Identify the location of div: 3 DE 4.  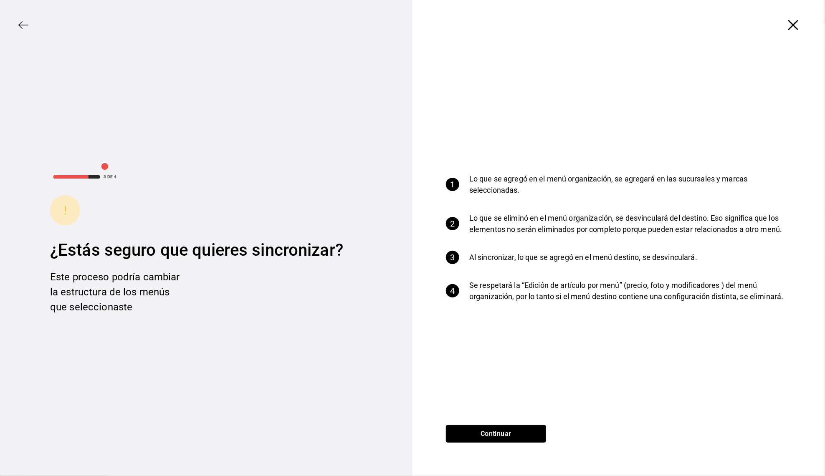
(110, 177).